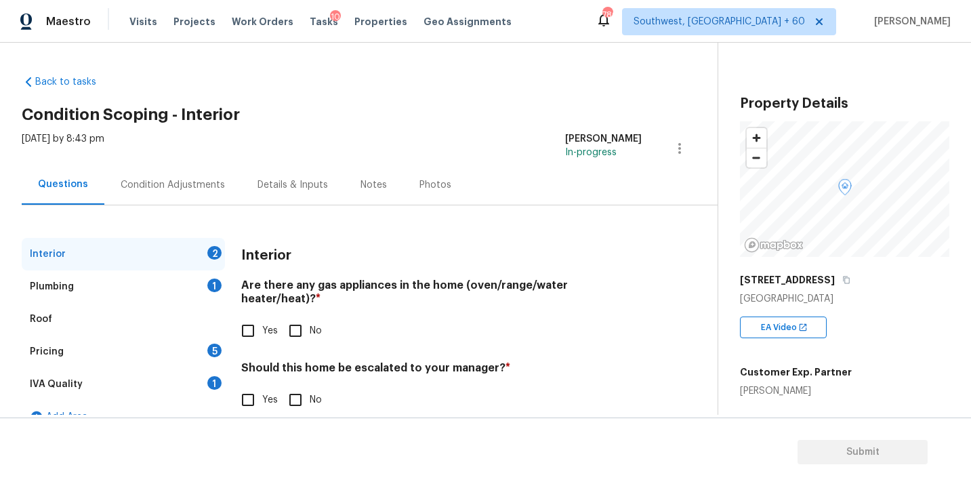 The image size is (971, 486). What do you see at coordinates (214, 350) in the screenshot?
I see `div: 5` at bounding box center [214, 350].